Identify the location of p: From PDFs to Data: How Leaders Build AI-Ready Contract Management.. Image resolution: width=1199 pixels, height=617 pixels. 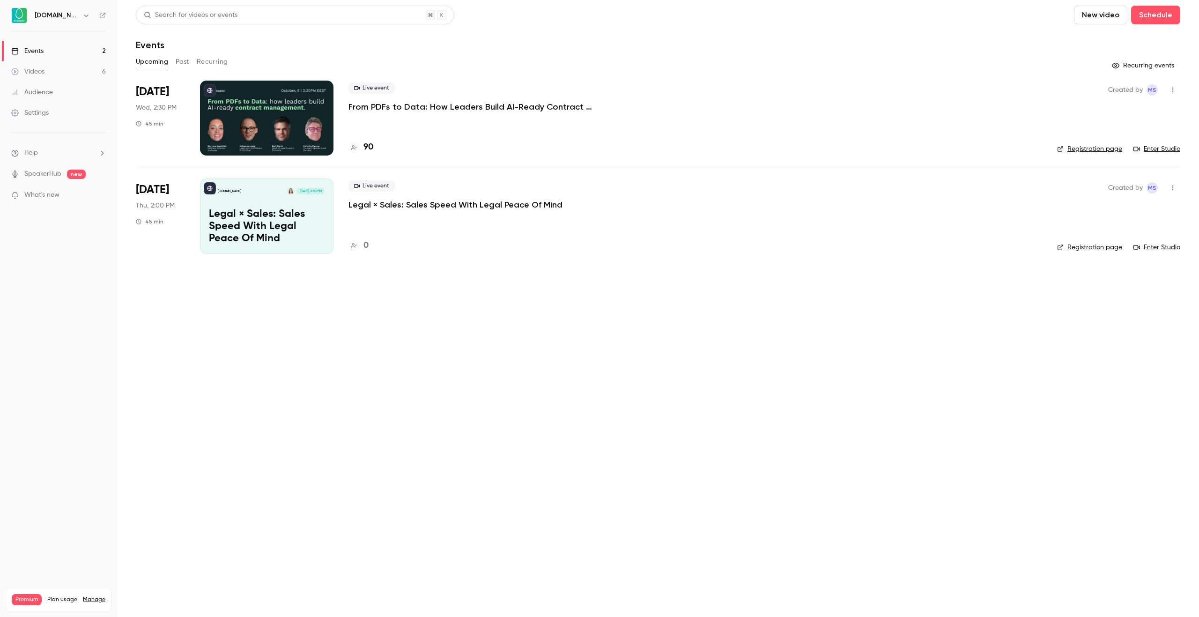
(489, 107).